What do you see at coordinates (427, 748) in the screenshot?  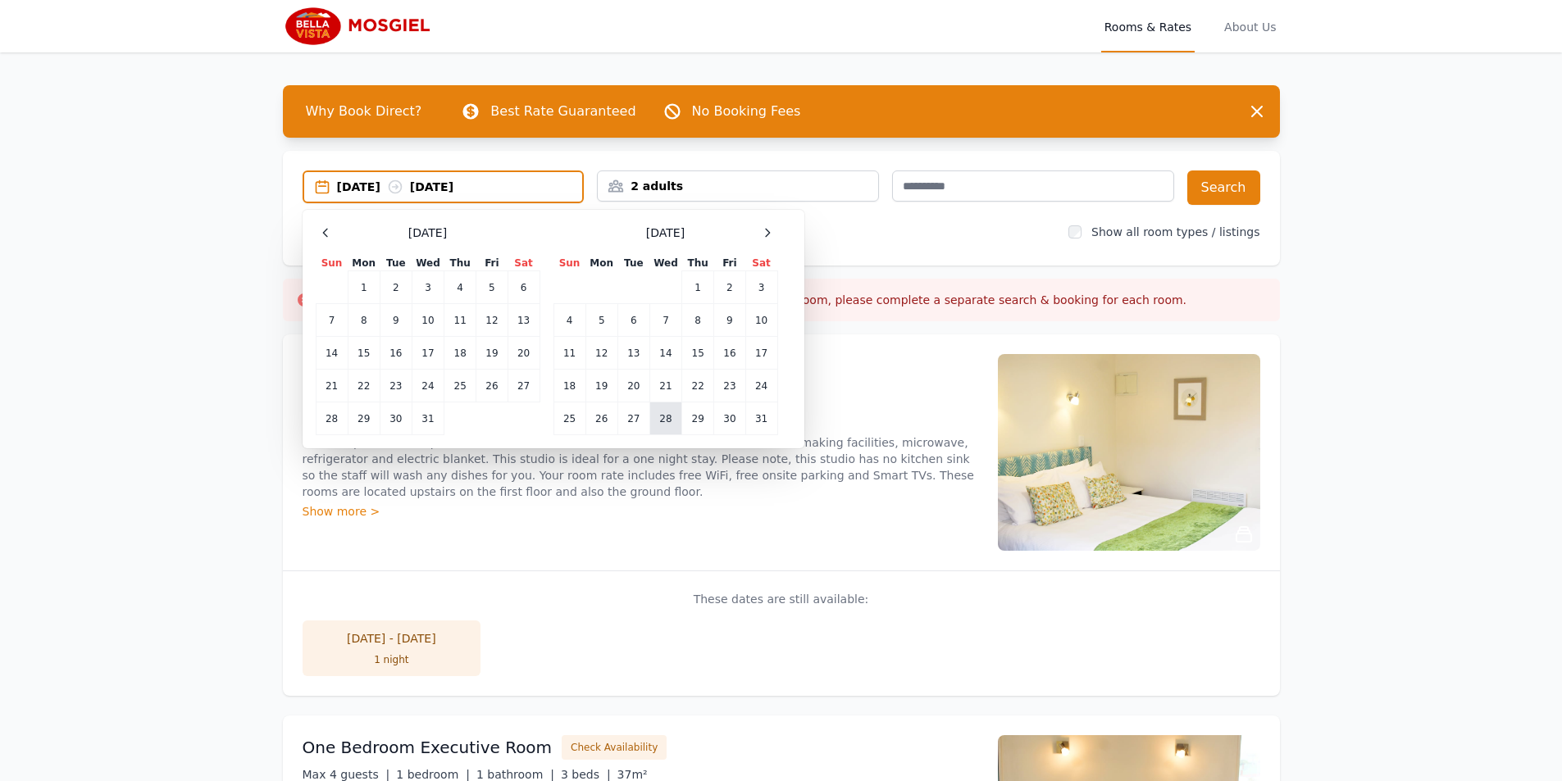 I see `h3: One Bedroom Executive Room` at bounding box center [427, 748].